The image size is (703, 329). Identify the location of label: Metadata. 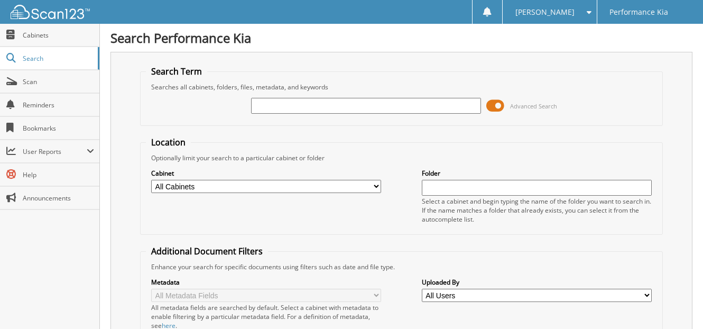
(266, 282).